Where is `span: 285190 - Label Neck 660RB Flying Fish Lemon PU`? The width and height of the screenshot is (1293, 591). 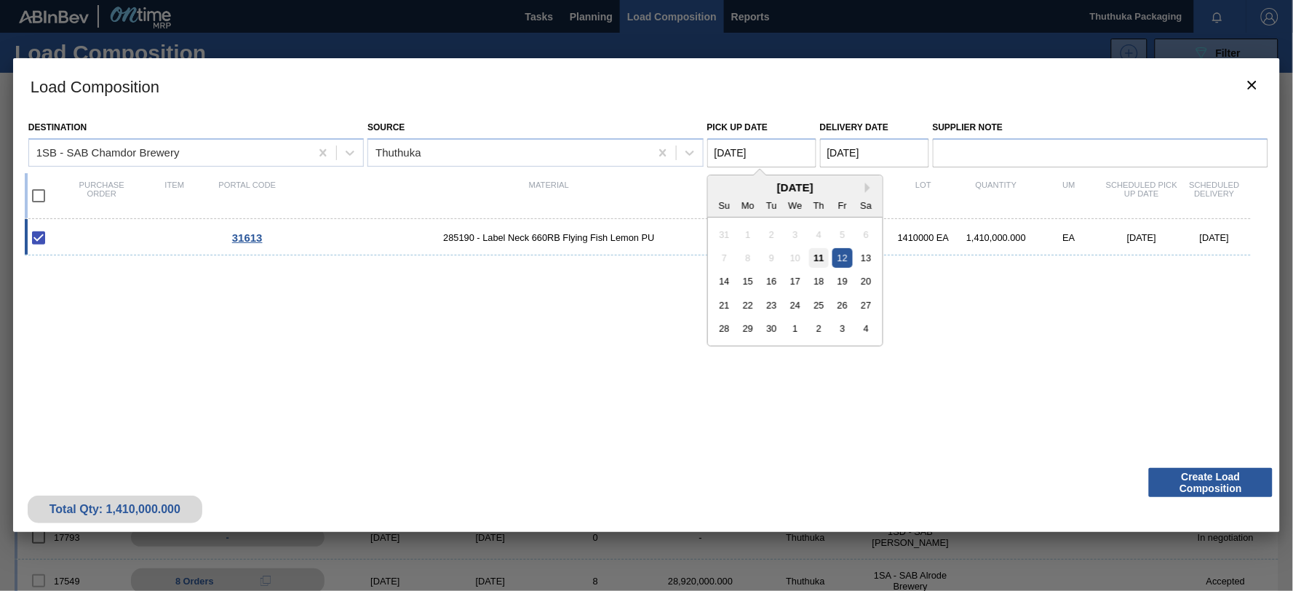
span: 285190 - Label Neck 660RB Flying Fish Lemon PU is located at coordinates (549, 237).